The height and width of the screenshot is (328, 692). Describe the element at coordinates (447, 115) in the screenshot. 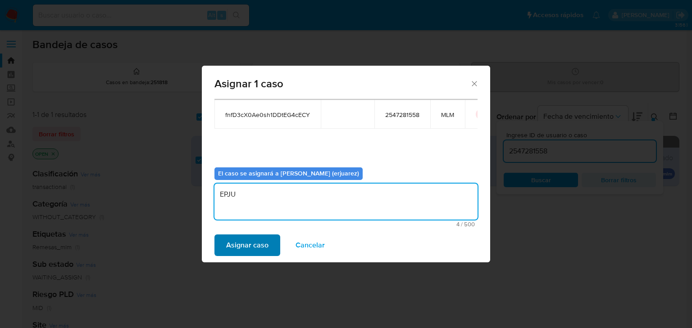

I see `span: MLM` at that location.